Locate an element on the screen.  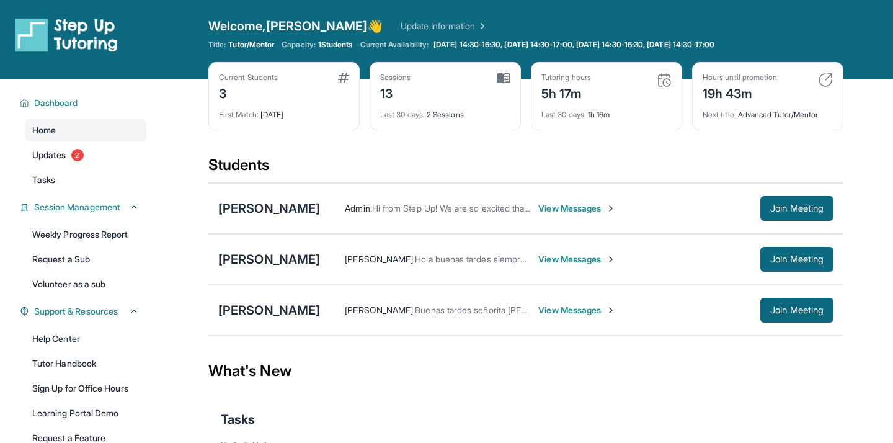
a: Volunteer as a sub is located at coordinates (86, 284).